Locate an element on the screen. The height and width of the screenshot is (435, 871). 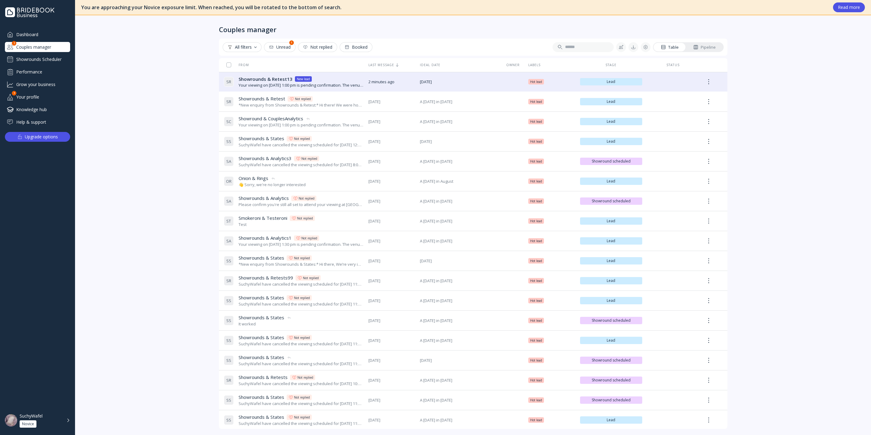
span: Onion & Rings is located at coordinates (253, 178).